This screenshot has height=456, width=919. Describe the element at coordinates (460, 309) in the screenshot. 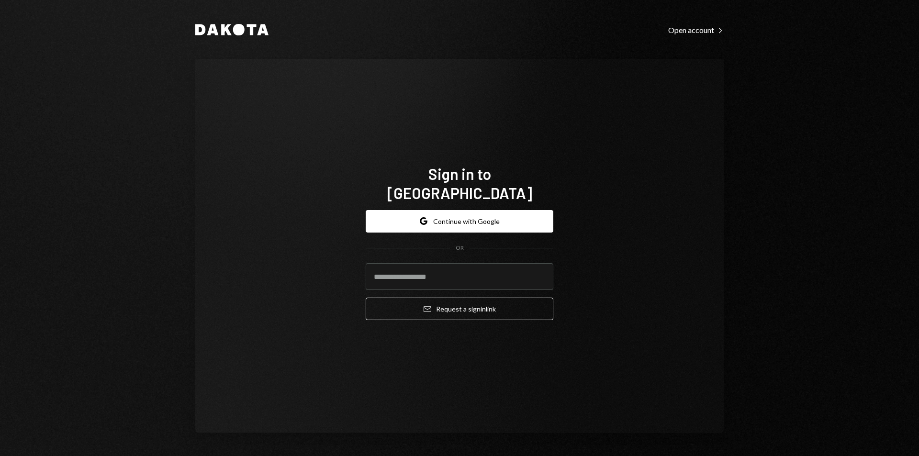

I see `button: Request a signinlink` at that location.